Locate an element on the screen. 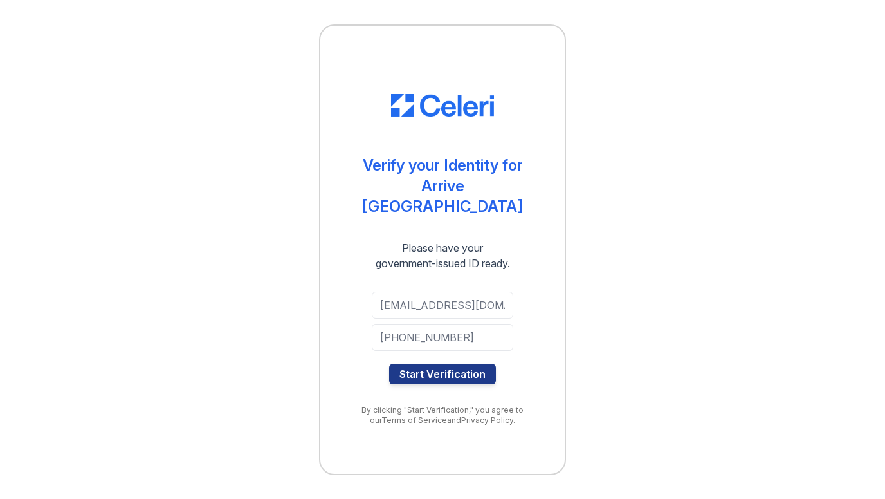  div: By clicking "Start Verification," you agree to our and is located at coordinates (443, 415).